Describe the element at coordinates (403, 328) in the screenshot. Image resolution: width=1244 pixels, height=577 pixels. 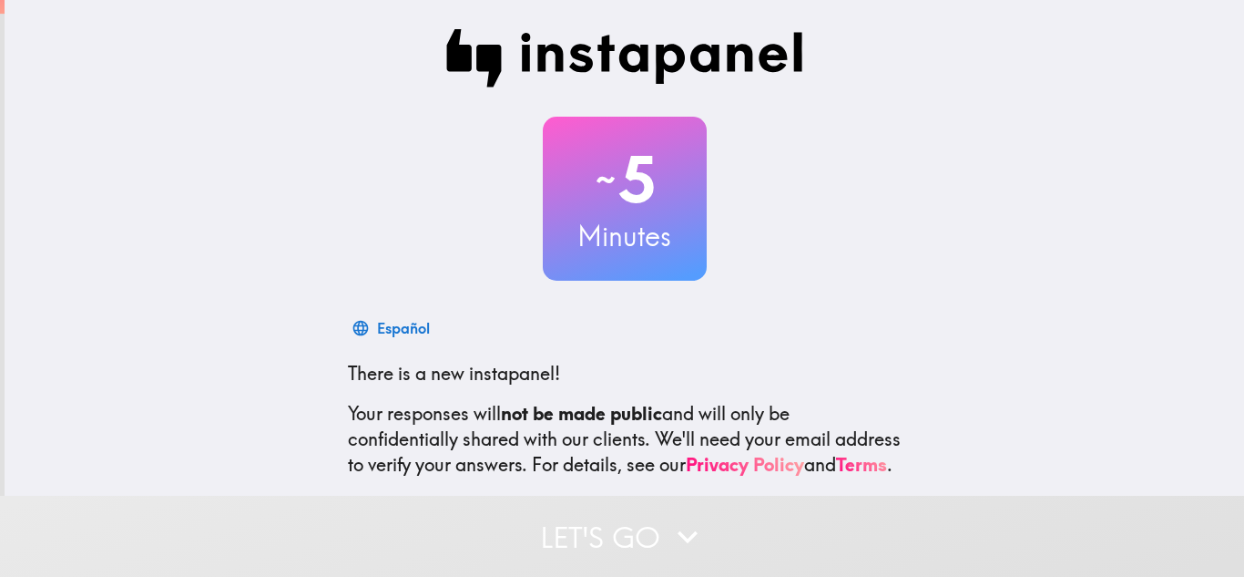
I see `div: Español` at that location.